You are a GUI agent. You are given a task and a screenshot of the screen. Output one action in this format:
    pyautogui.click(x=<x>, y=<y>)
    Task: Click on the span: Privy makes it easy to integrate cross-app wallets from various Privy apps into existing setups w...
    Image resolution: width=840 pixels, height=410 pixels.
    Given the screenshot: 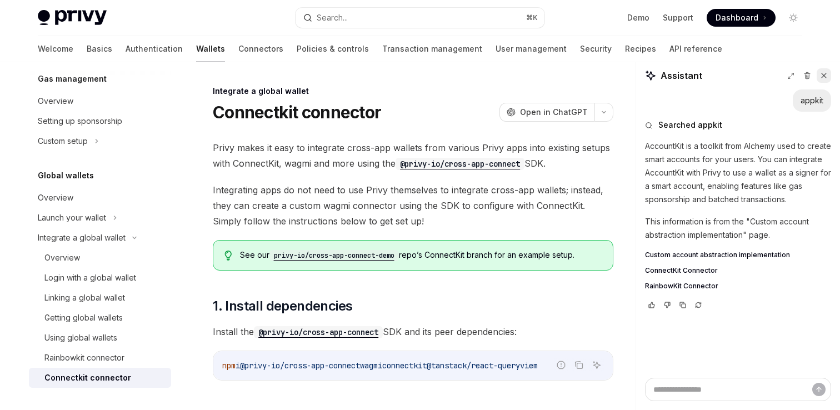 What is the action you would take?
    pyautogui.click(x=413, y=156)
    